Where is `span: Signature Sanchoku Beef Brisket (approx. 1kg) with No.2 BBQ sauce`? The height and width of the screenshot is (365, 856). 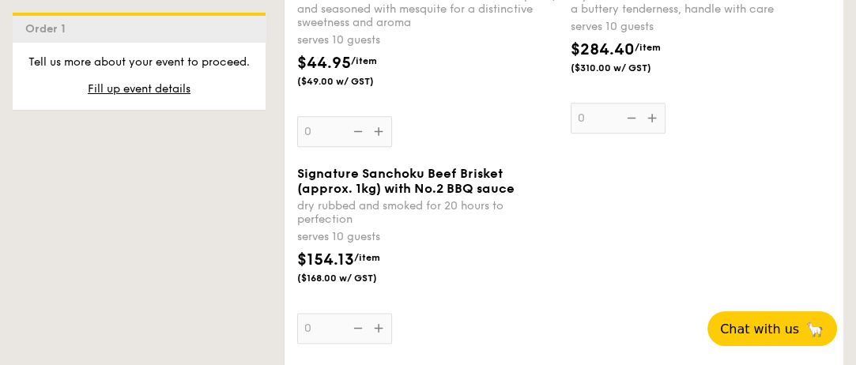 span: Signature Sanchoku Beef Brisket (approx. 1kg) with No.2 BBQ sauce is located at coordinates (406, 181).